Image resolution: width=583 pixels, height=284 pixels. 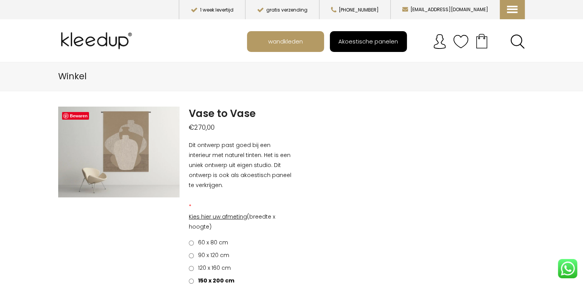 I want to click on img: account.svg, so click(x=439, y=42).